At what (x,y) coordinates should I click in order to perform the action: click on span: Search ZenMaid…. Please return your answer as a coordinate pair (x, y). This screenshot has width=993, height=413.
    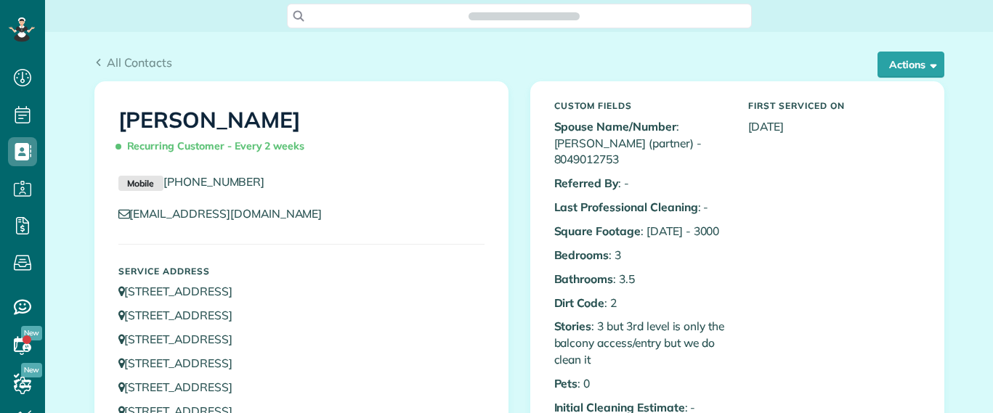
    Looking at the image, I should click on (524, 16).